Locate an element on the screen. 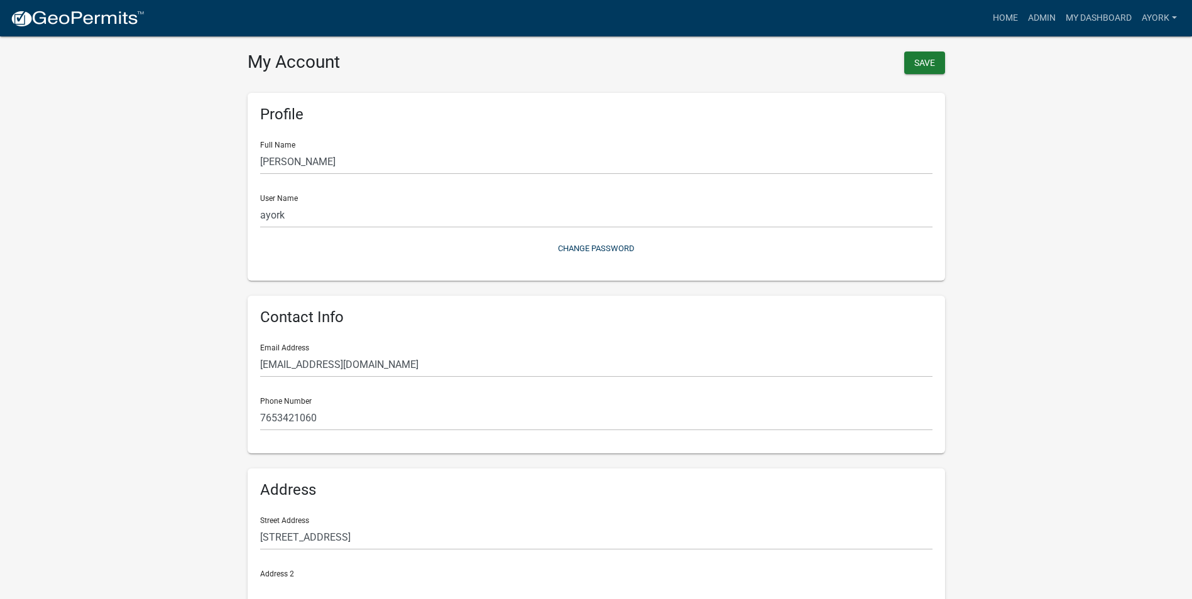  h6: Profile is located at coordinates (596, 114).